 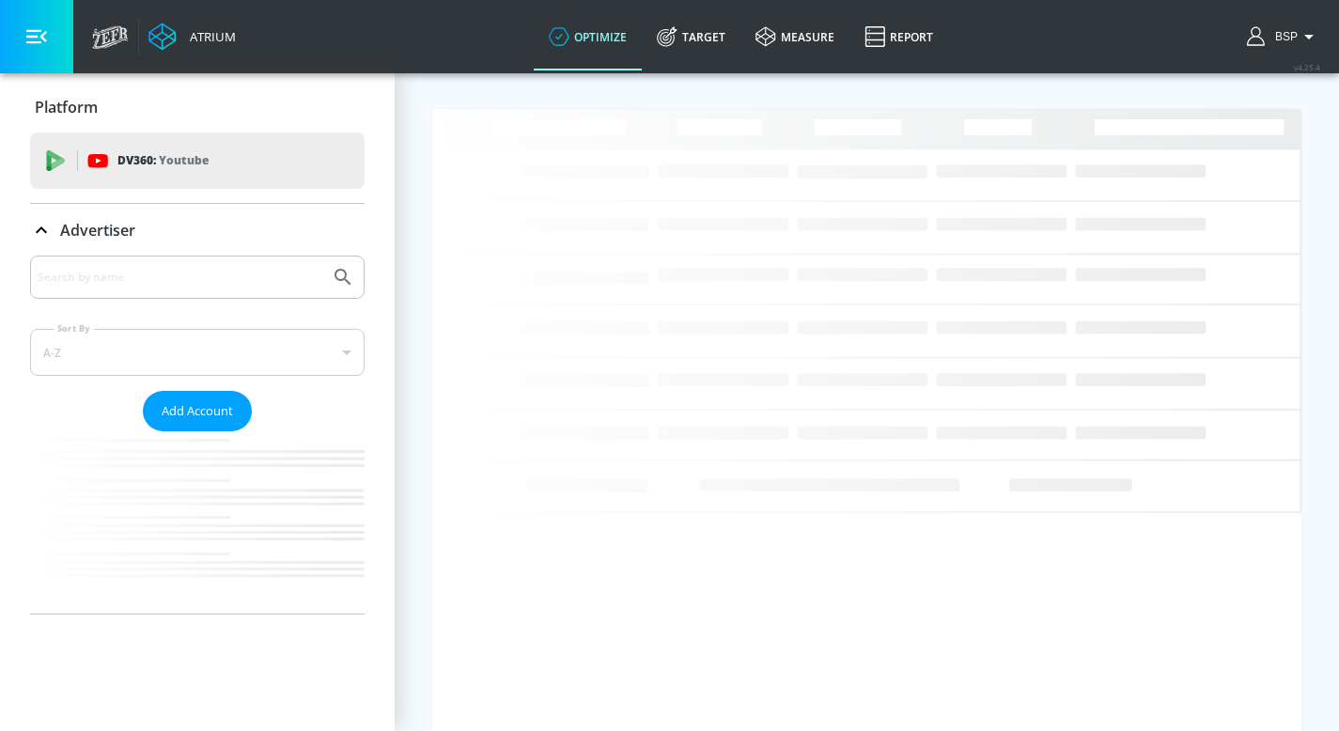 I want to click on p: Platform, so click(x=66, y=107).